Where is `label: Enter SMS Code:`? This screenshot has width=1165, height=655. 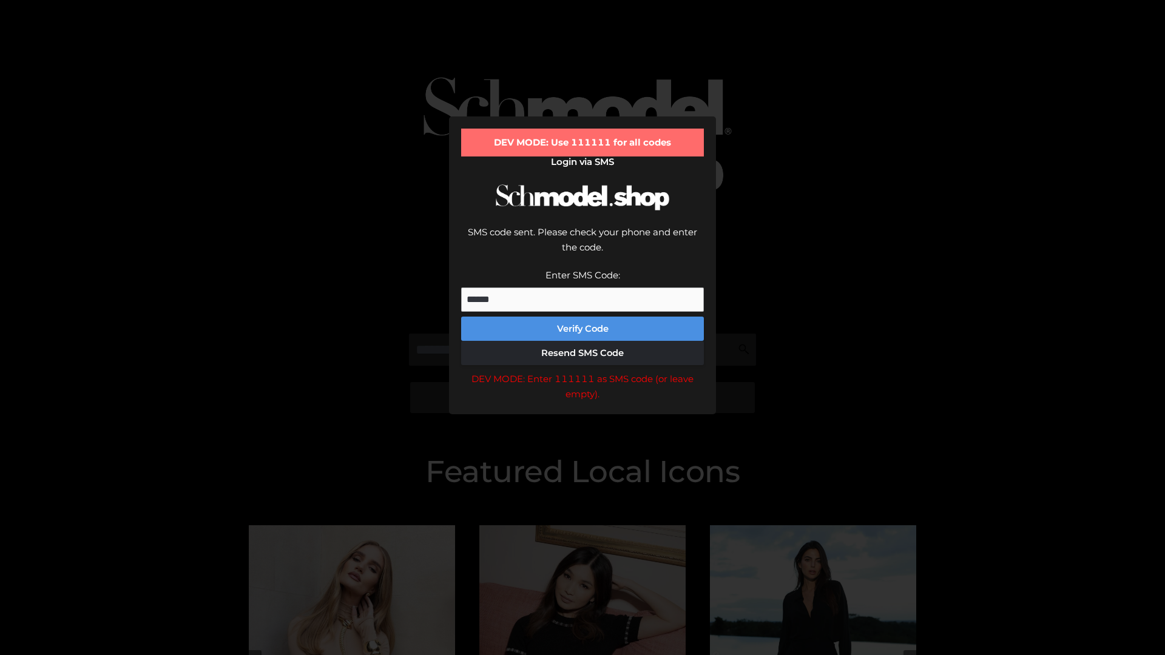
label: Enter SMS Code: is located at coordinates (582, 275).